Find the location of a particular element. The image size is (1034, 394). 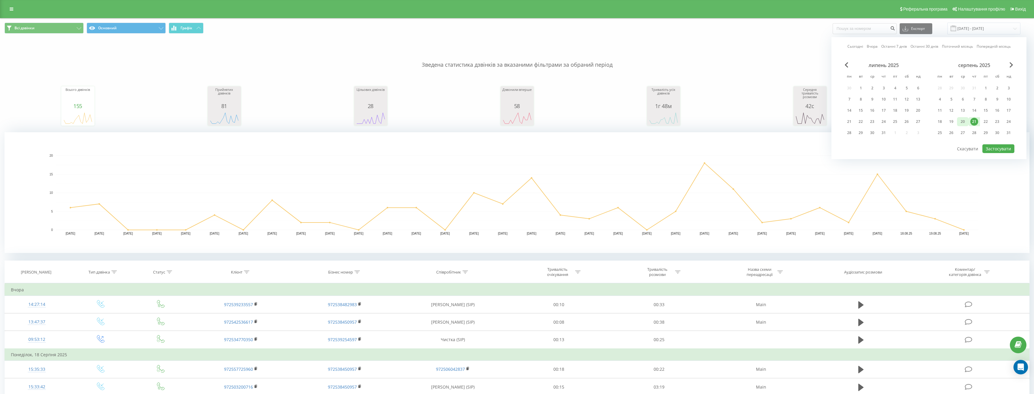

div: 20 is located at coordinates (963, 122).